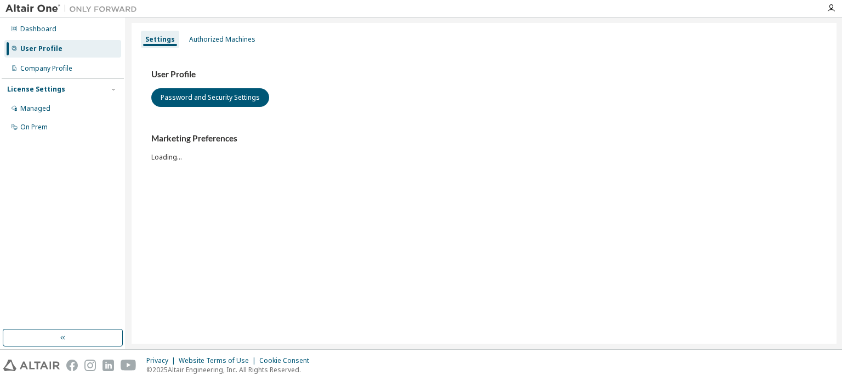  What do you see at coordinates (484, 75) in the screenshot?
I see `h3: User Profile` at bounding box center [484, 75].